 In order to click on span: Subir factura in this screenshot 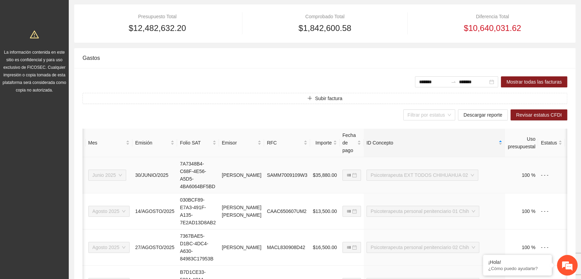, I will do `click(328, 98)`.